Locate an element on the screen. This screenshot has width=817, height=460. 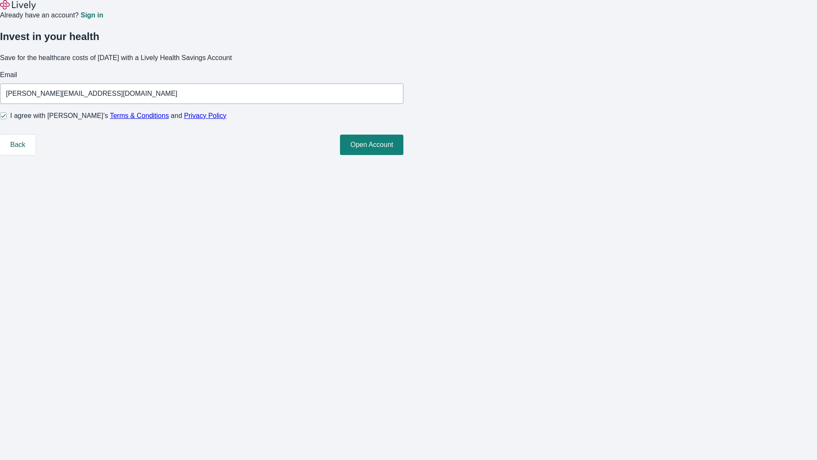
div: Sign in is located at coordinates (92, 15).